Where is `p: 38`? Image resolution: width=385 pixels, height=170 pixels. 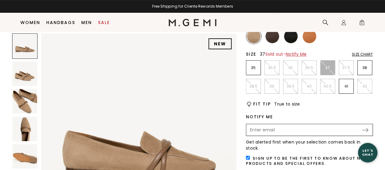 p: 38 is located at coordinates (365, 68).